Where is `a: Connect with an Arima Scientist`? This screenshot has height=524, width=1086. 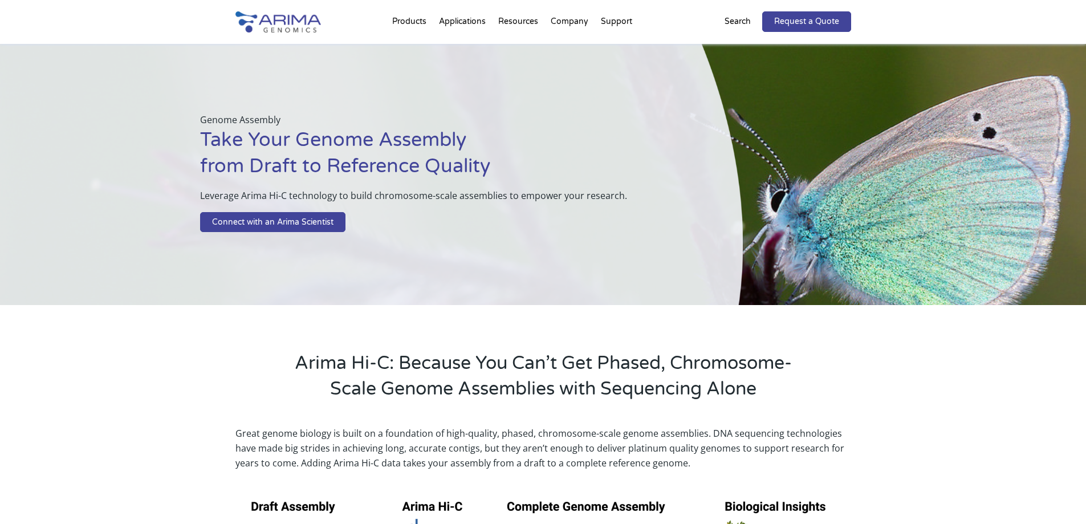 a: Connect with an Arima Scientist is located at coordinates (273, 222).